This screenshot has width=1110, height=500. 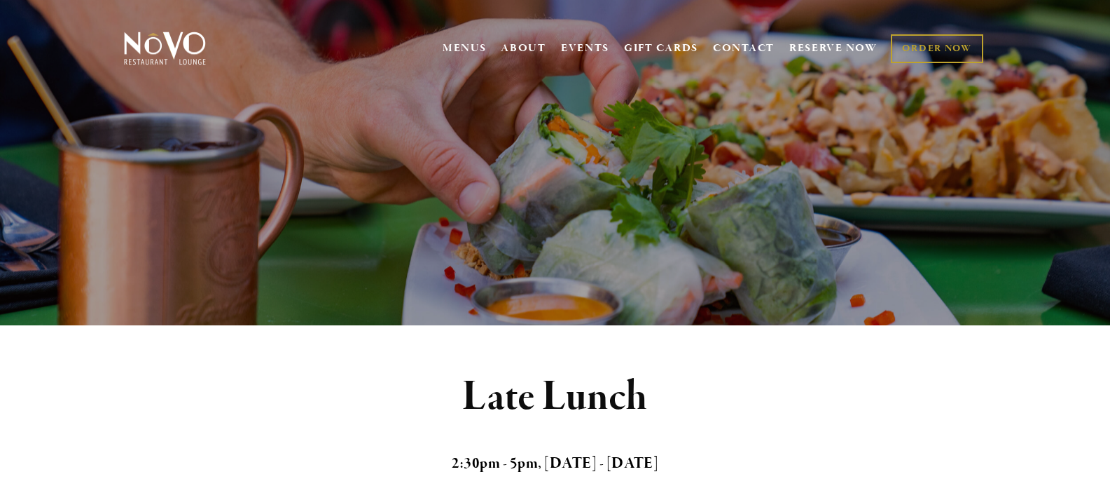 I want to click on a: CONTACT, so click(x=744, y=48).